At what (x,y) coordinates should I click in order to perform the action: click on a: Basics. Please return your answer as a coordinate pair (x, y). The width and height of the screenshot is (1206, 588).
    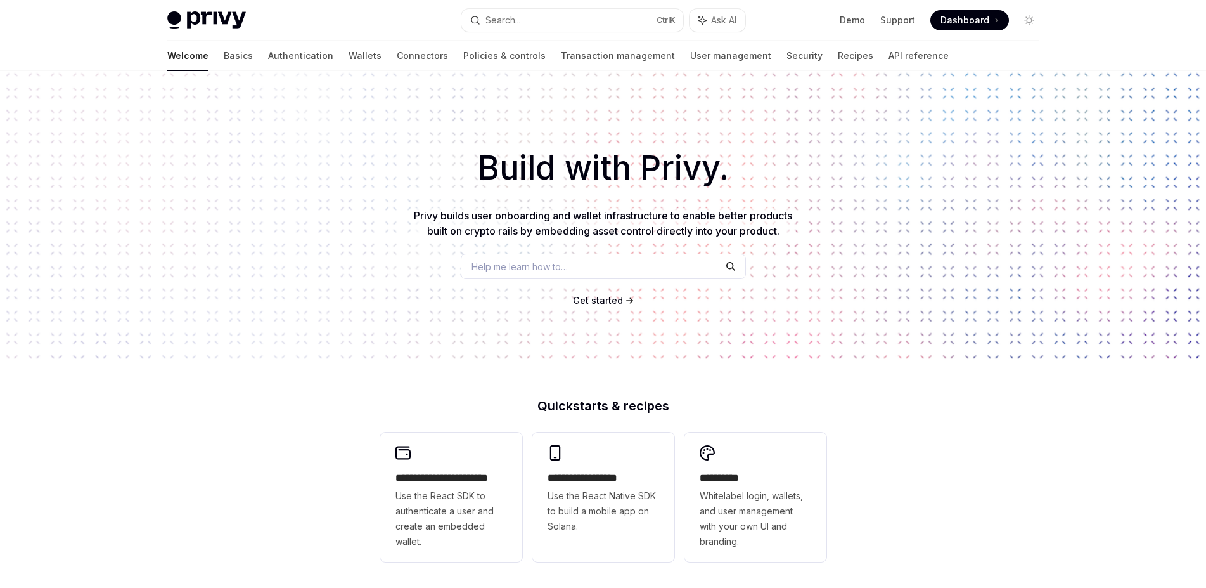
    Looking at the image, I should click on (238, 56).